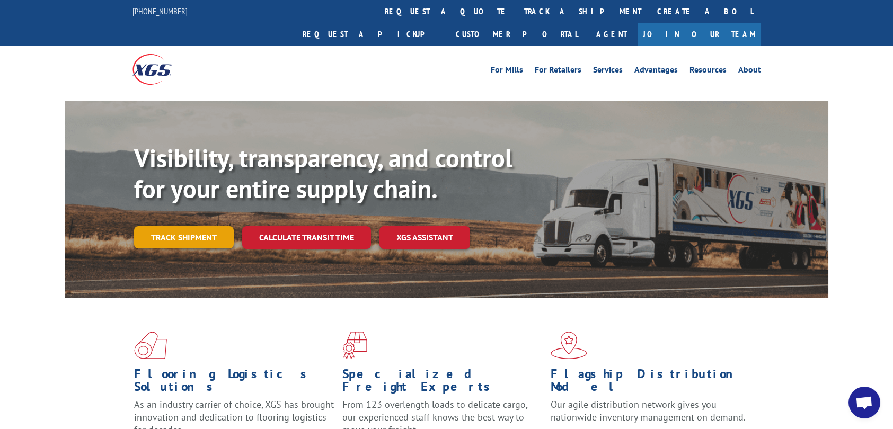 This screenshot has width=893, height=429. I want to click on a: For Retailers, so click(558, 72).